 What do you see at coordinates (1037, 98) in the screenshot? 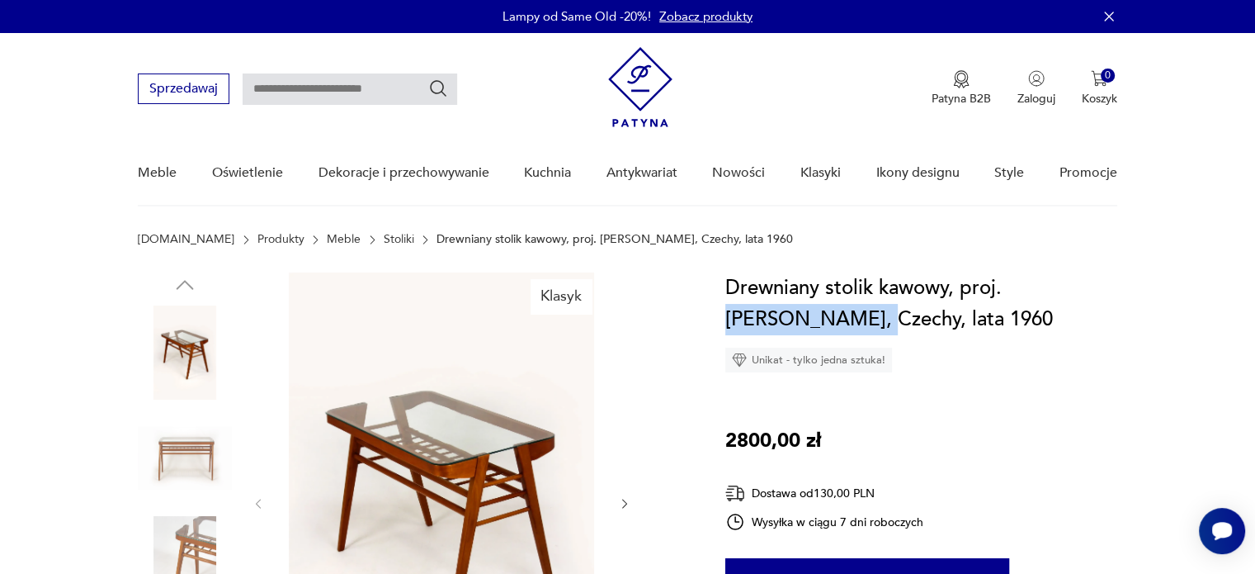
I see `p: Zaloguj` at bounding box center [1037, 98].